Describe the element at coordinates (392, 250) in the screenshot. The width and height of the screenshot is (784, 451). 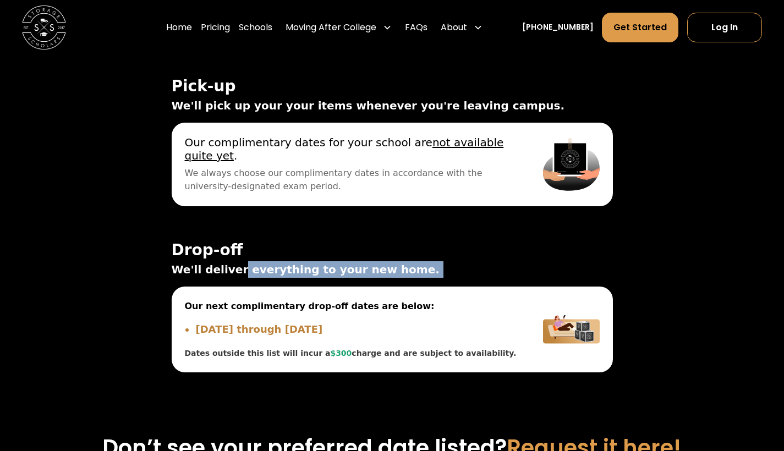
I see `span: Drop-off` at that location.